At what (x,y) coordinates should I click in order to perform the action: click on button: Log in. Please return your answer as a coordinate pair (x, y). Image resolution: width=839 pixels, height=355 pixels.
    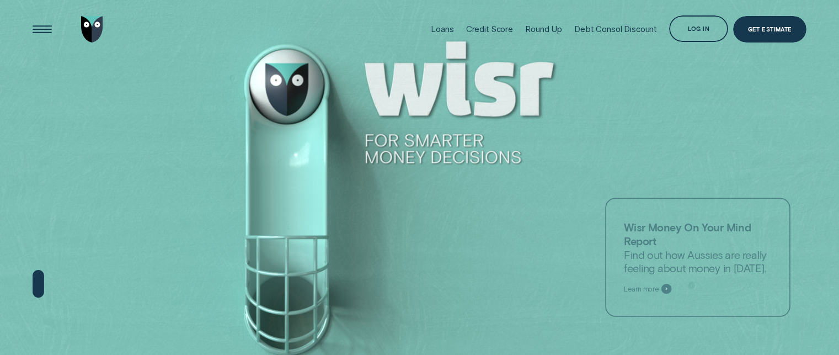
    Looking at the image, I should click on (699, 29).